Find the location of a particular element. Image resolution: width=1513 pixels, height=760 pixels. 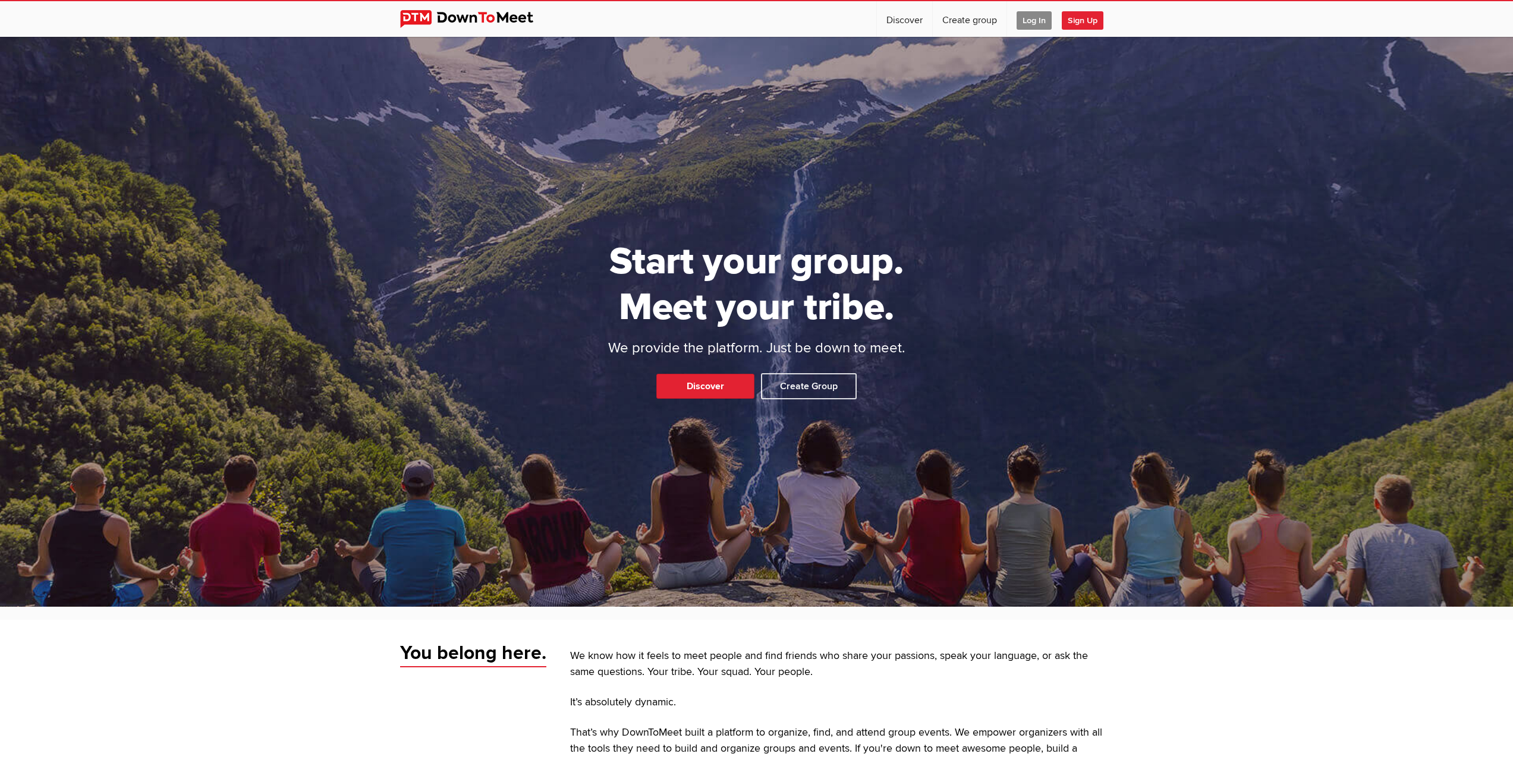

a: Create group is located at coordinates (969, 19).